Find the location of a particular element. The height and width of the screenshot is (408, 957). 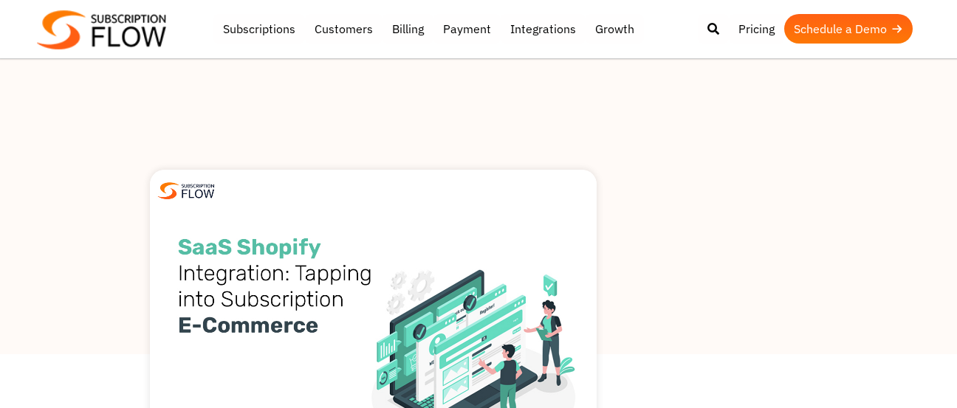

a: Integrations is located at coordinates (543, 29).